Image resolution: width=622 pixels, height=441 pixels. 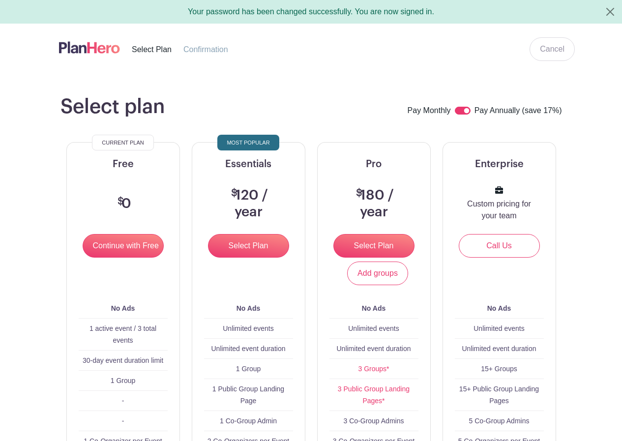 What do you see at coordinates (123, 360) in the screenshot?
I see `span: 30-day event duration limit` at bounding box center [123, 360].